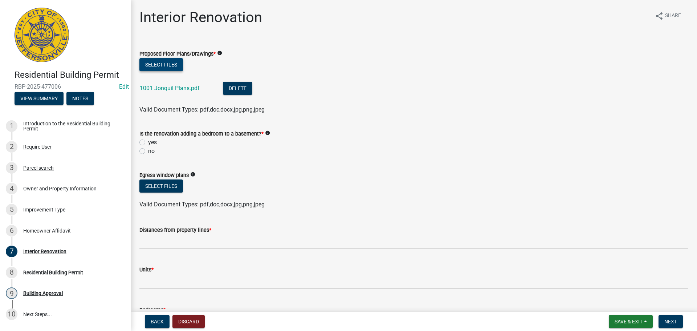 The image size is (697, 331). What do you see at coordinates (146, 270) in the screenshot?
I see `label: Units` at bounding box center [146, 270].